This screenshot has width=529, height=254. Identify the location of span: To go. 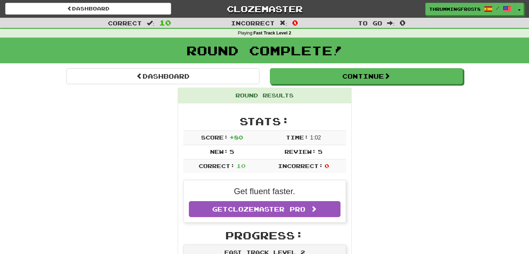
(370, 23).